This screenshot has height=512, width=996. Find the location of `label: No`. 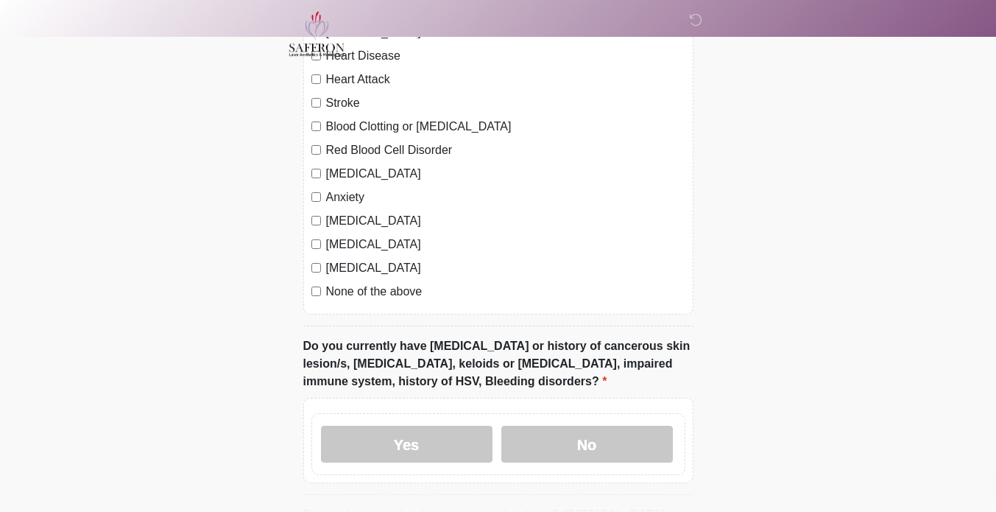

label: No is located at coordinates (587, 444).